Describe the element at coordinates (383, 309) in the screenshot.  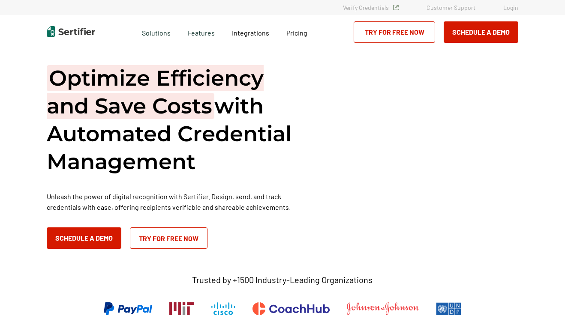
I see `img: Johnson & Johnson` at that location.